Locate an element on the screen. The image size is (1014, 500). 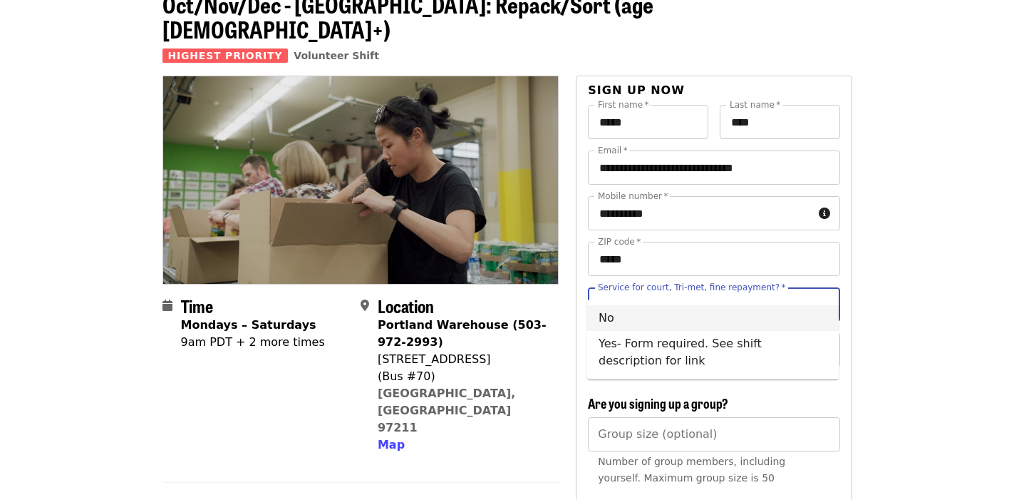
strong: Portland Warehouse (503-972-2993) is located at coordinates (462, 333).